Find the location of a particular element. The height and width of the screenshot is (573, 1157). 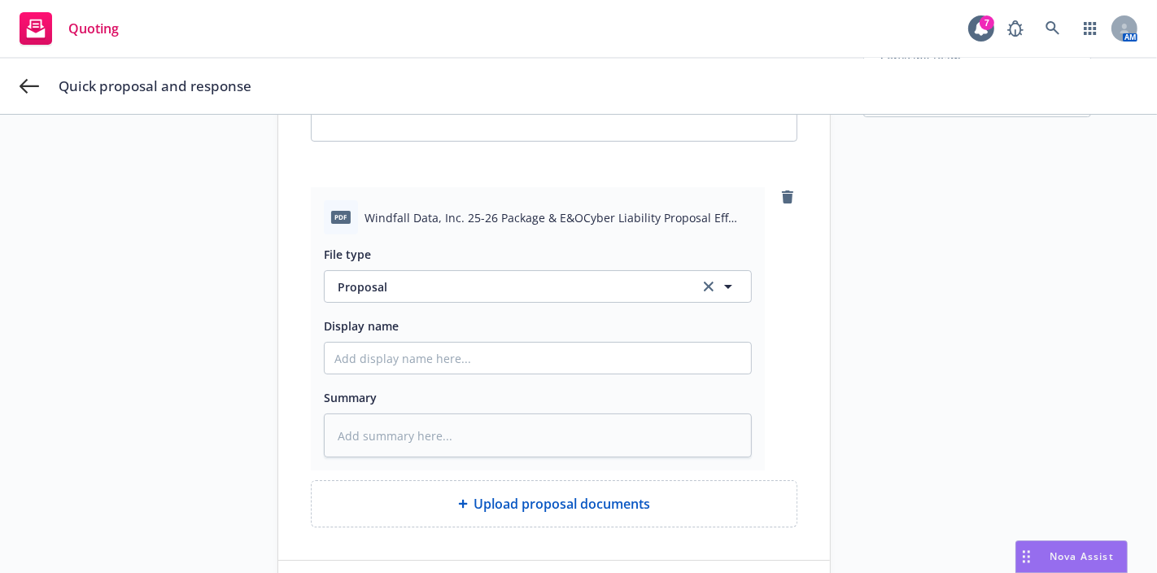

a: clear selection is located at coordinates (709, 286).